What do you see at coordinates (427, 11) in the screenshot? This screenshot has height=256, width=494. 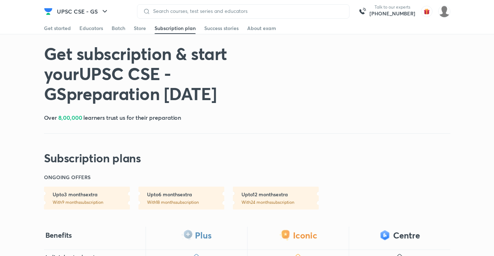 I see `img: avatar` at bounding box center [427, 11].